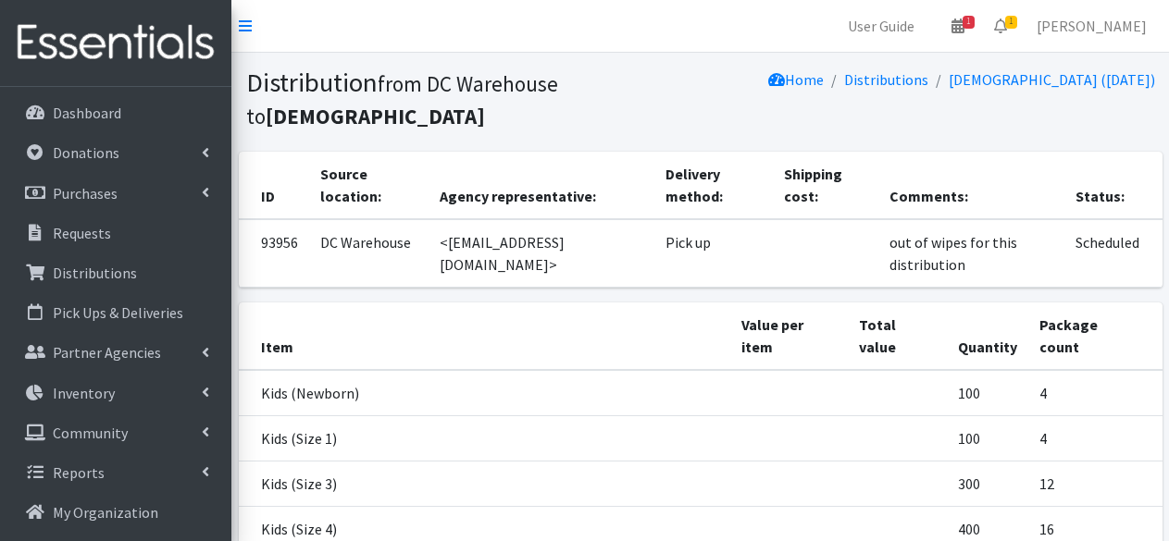 This screenshot has width=1169, height=541. What do you see at coordinates (987, 336) in the screenshot?
I see `th: Quantity` at bounding box center [987, 336].